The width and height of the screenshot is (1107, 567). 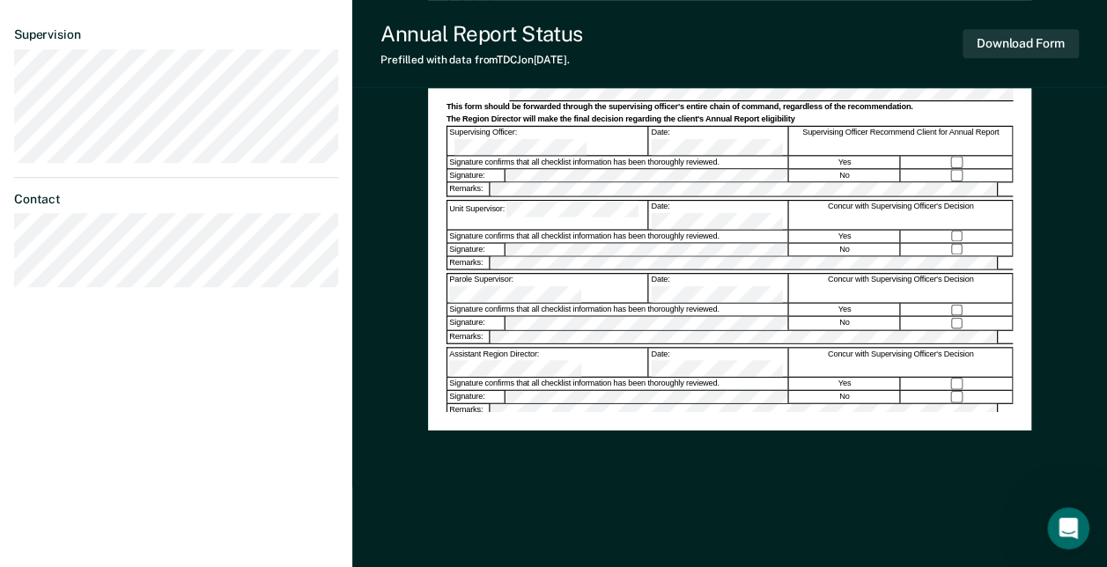 What do you see at coordinates (548, 141) in the screenshot?
I see `div: Supervising Officer:` at bounding box center [548, 141].